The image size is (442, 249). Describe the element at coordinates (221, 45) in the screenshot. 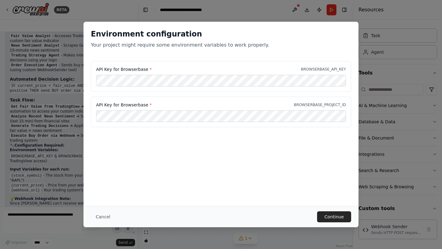

I see `p: Your project might require some environment variables to work properly.` at that location.